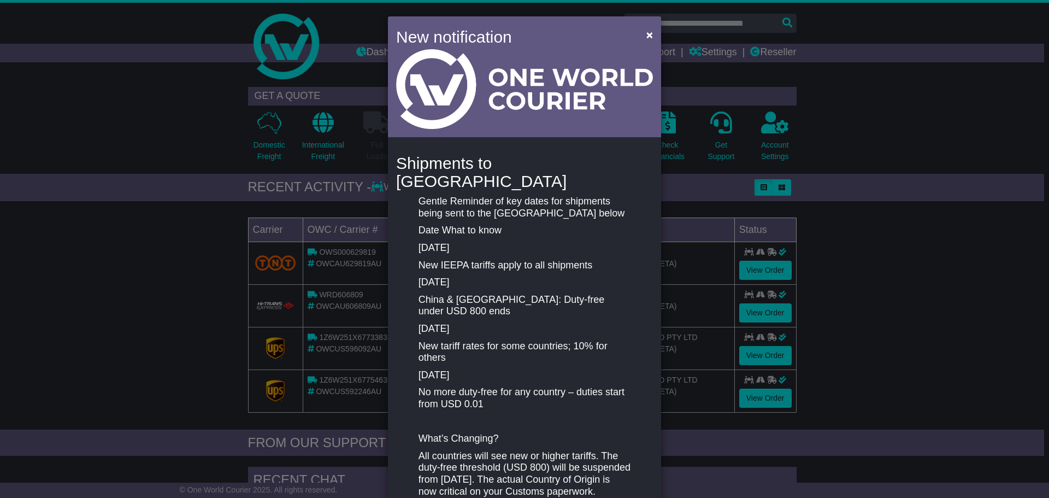 The image size is (1049, 498). Describe the element at coordinates (513, 37) in the screenshot. I see `h4: New notification` at that location.